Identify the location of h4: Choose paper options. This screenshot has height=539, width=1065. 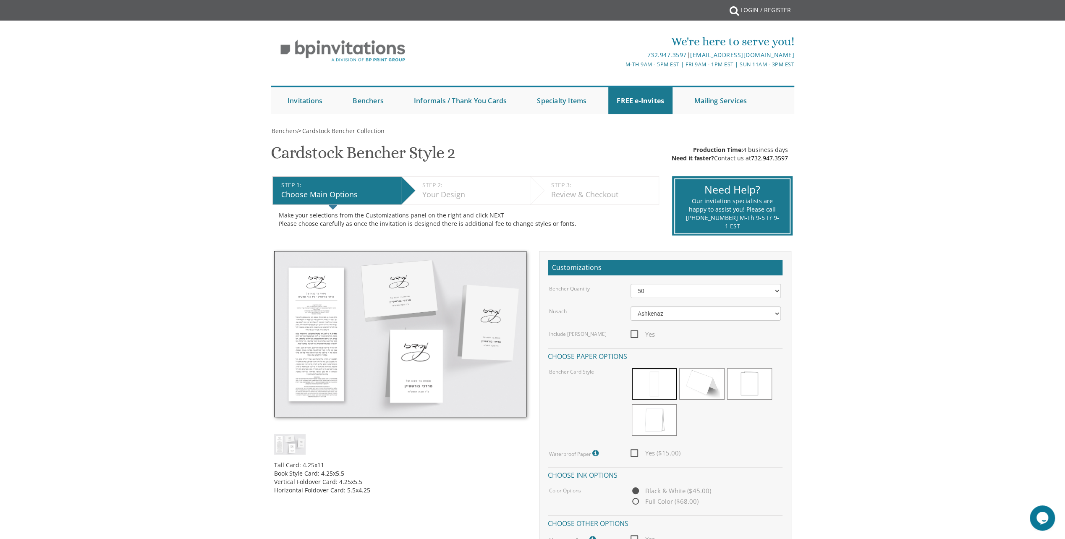
(665, 355).